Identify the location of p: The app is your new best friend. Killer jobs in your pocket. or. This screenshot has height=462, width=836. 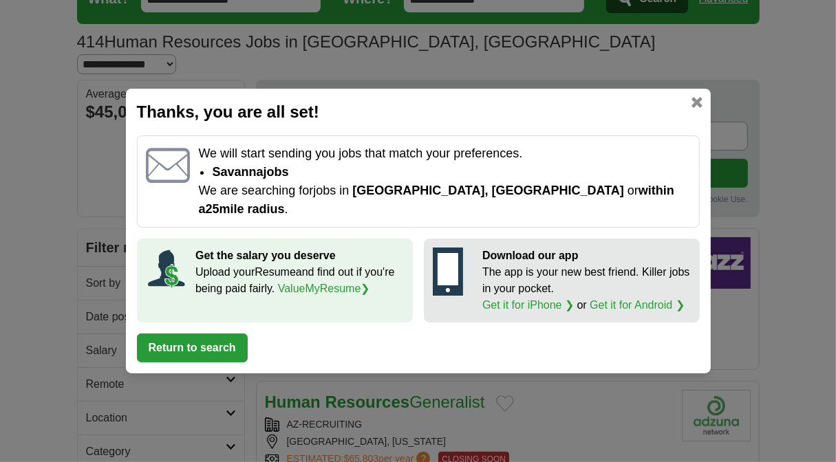
(586, 289).